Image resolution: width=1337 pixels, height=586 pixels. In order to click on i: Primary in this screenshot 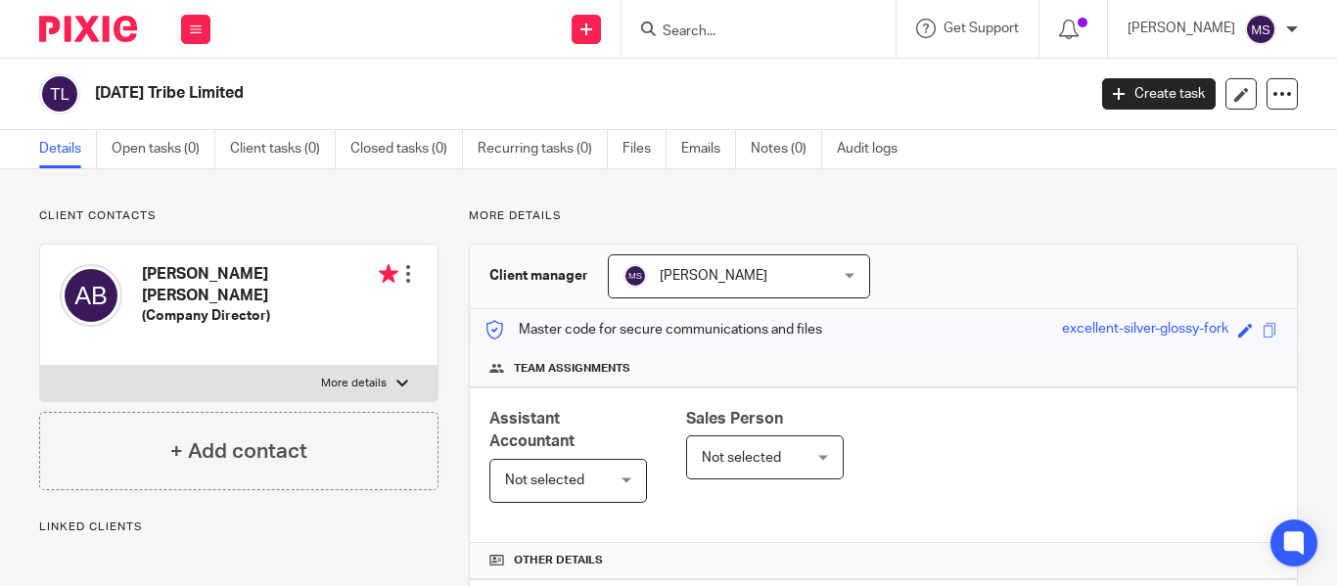, I will do `click(389, 274)`.